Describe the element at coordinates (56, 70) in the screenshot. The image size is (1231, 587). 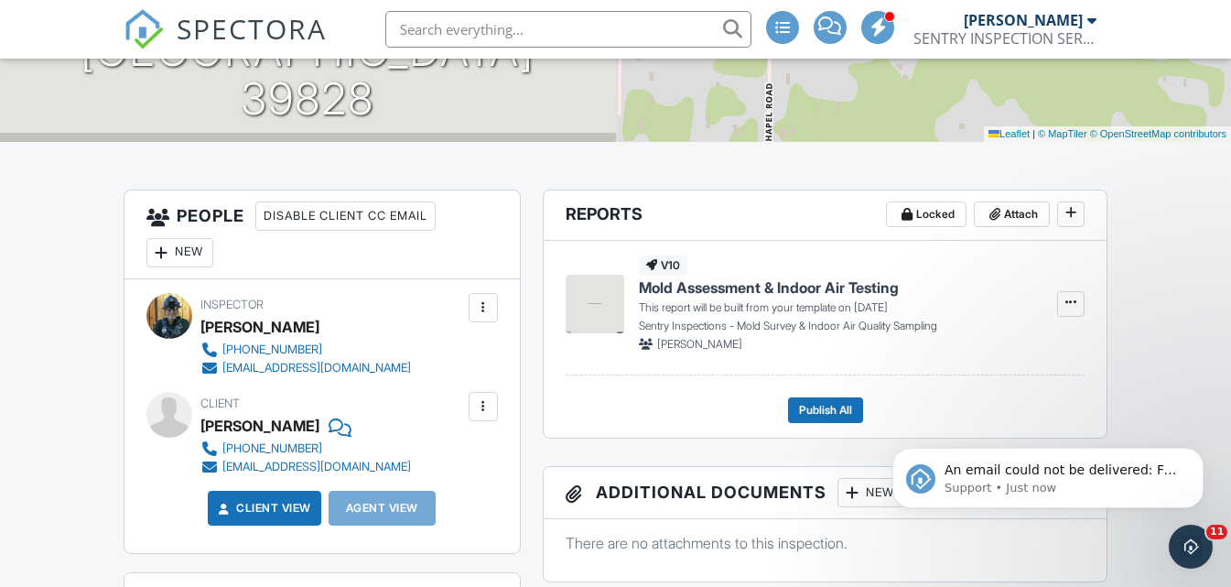
I see `img: Profile image for Support` at that location.